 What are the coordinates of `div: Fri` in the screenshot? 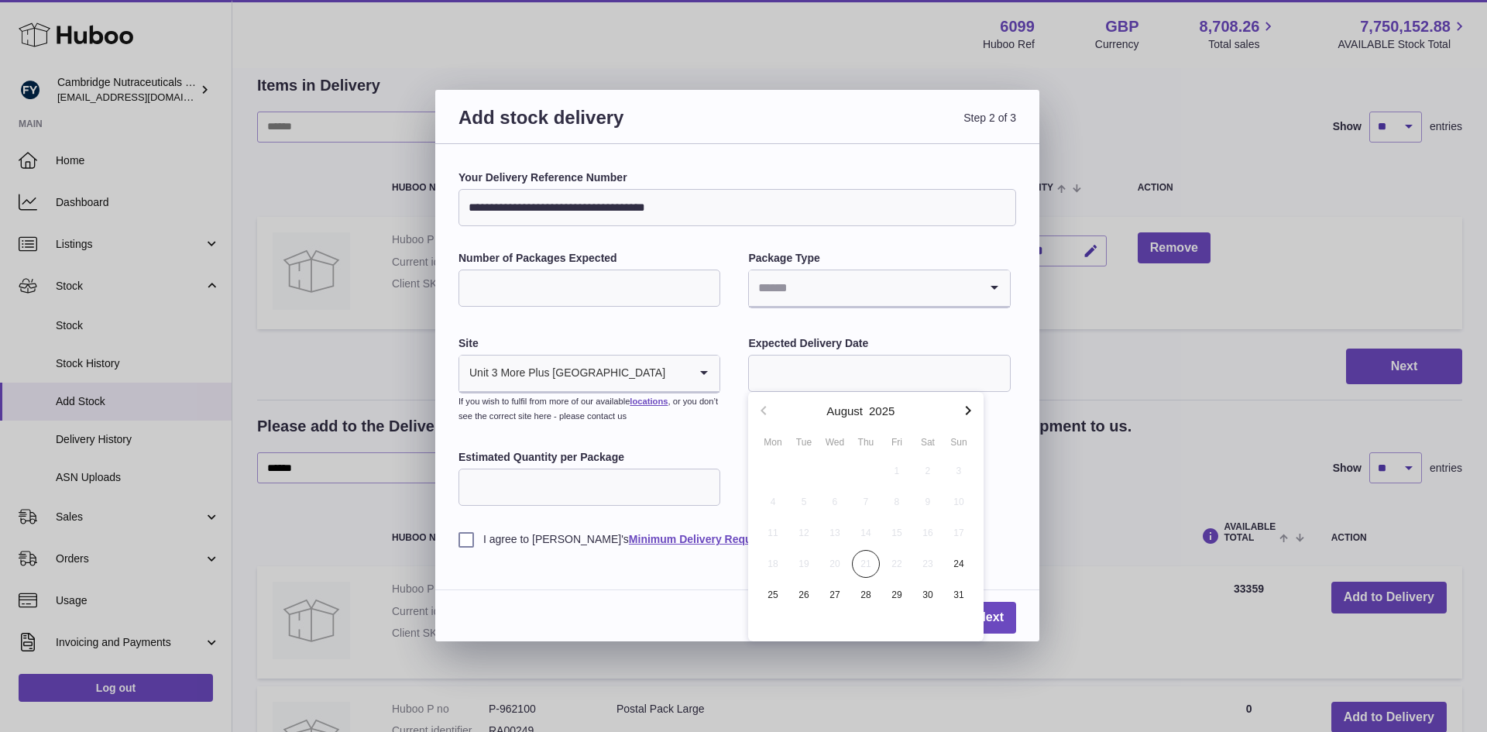 It's located at (897, 442).